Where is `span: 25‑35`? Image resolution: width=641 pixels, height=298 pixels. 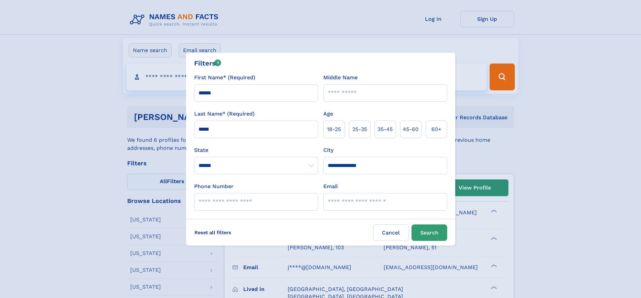
span: 25‑35 is located at coordinates (359, 129).